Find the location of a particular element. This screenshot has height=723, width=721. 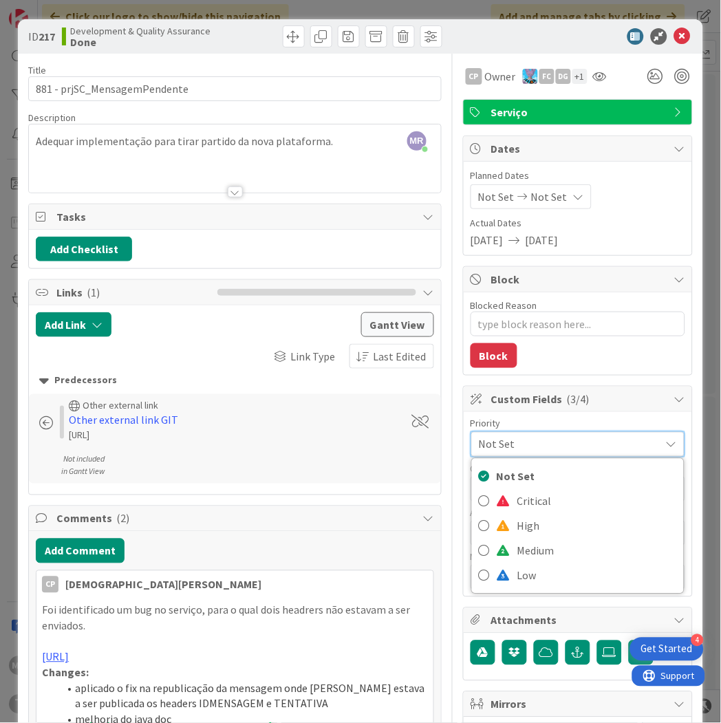

span: ( 1 ) is located at coordinates (93, 292).